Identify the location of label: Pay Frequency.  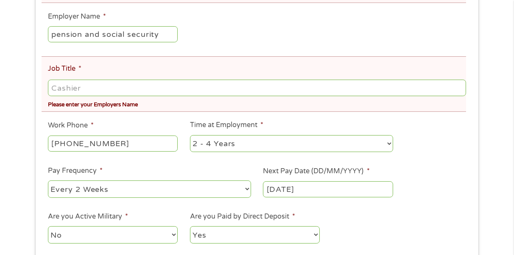
(75, 171).